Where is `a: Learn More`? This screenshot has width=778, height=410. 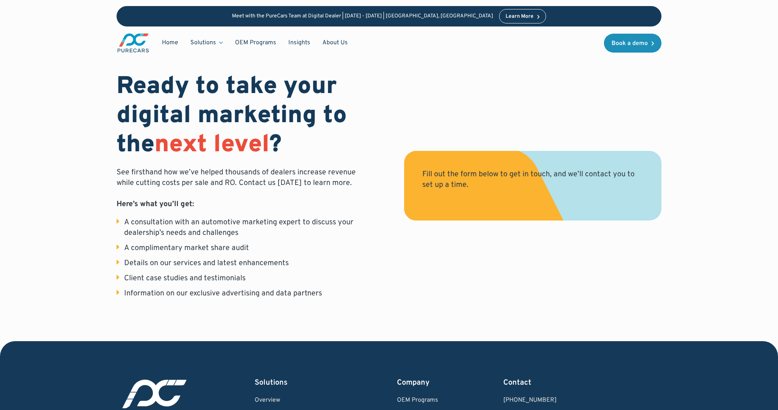 a: Learn More is located at coordinates (523, 16).